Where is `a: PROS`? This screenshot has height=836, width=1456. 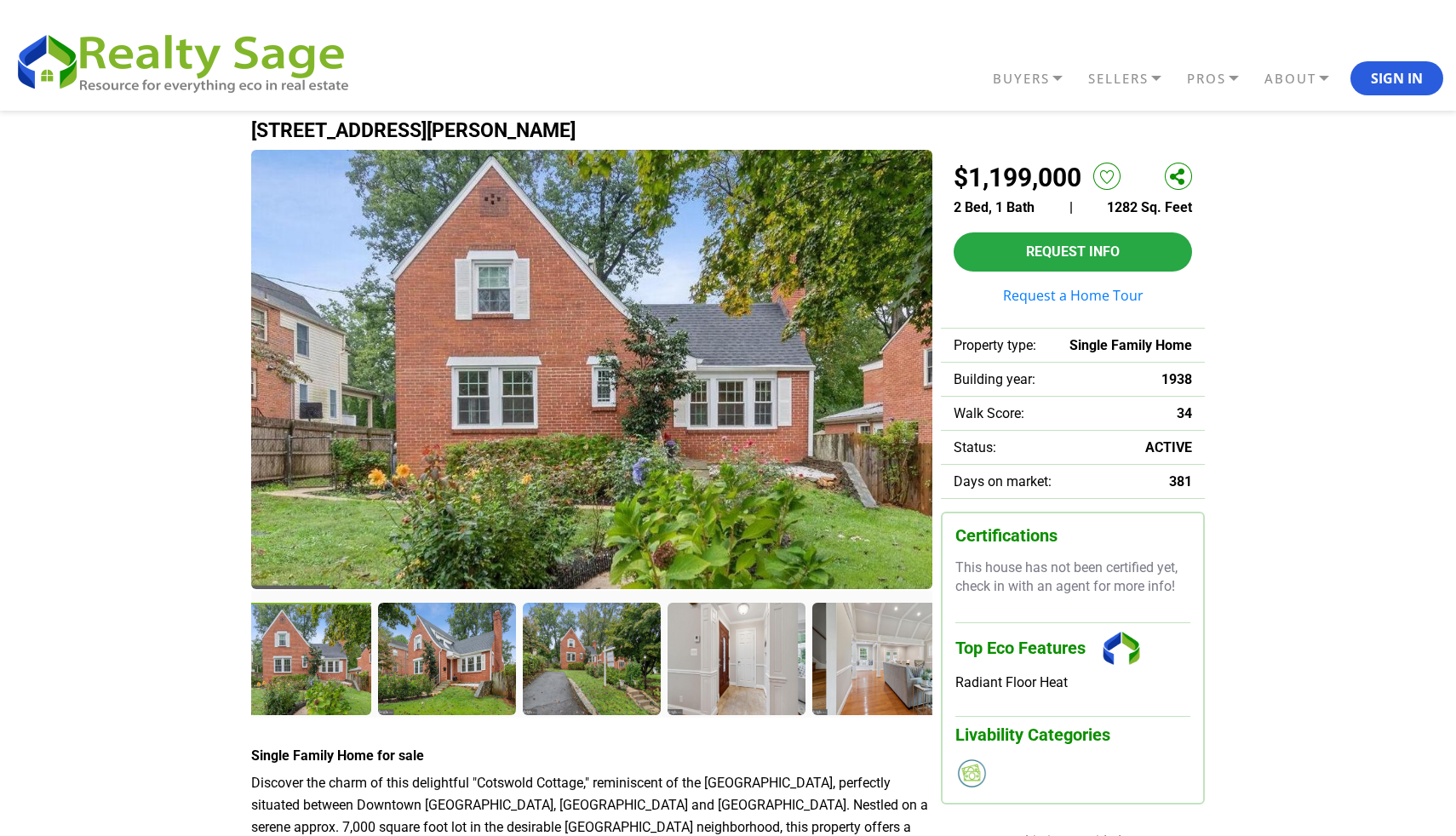
a: PROS is located at coordinates (1221, 78).